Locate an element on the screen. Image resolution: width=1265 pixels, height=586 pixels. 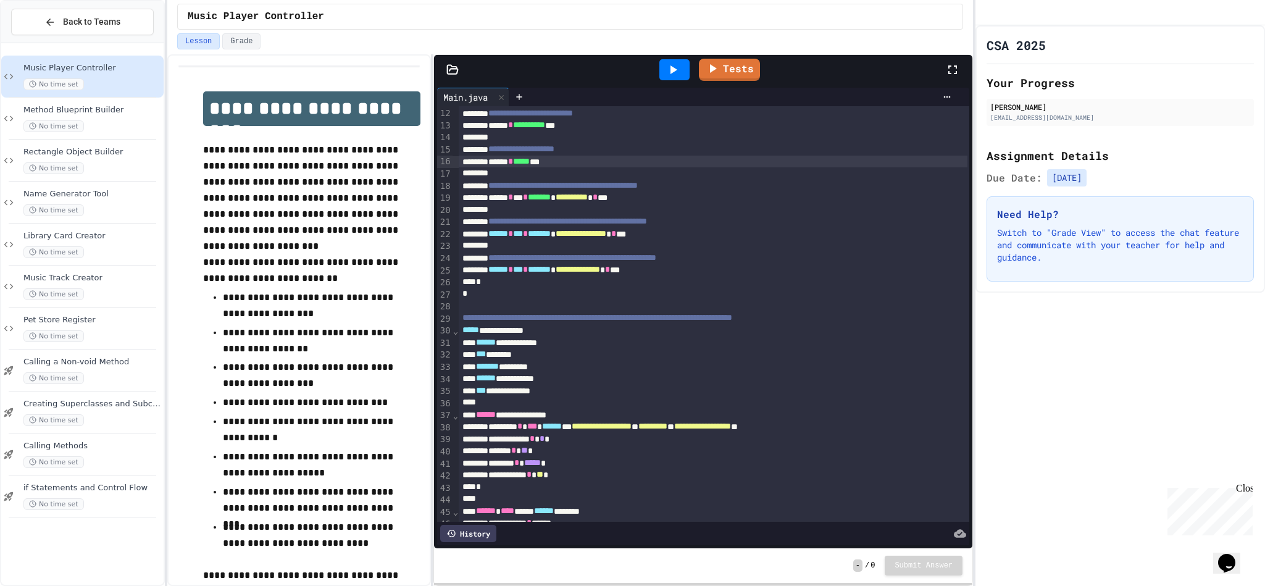
div: 46 is located at coordinates (444, 524).